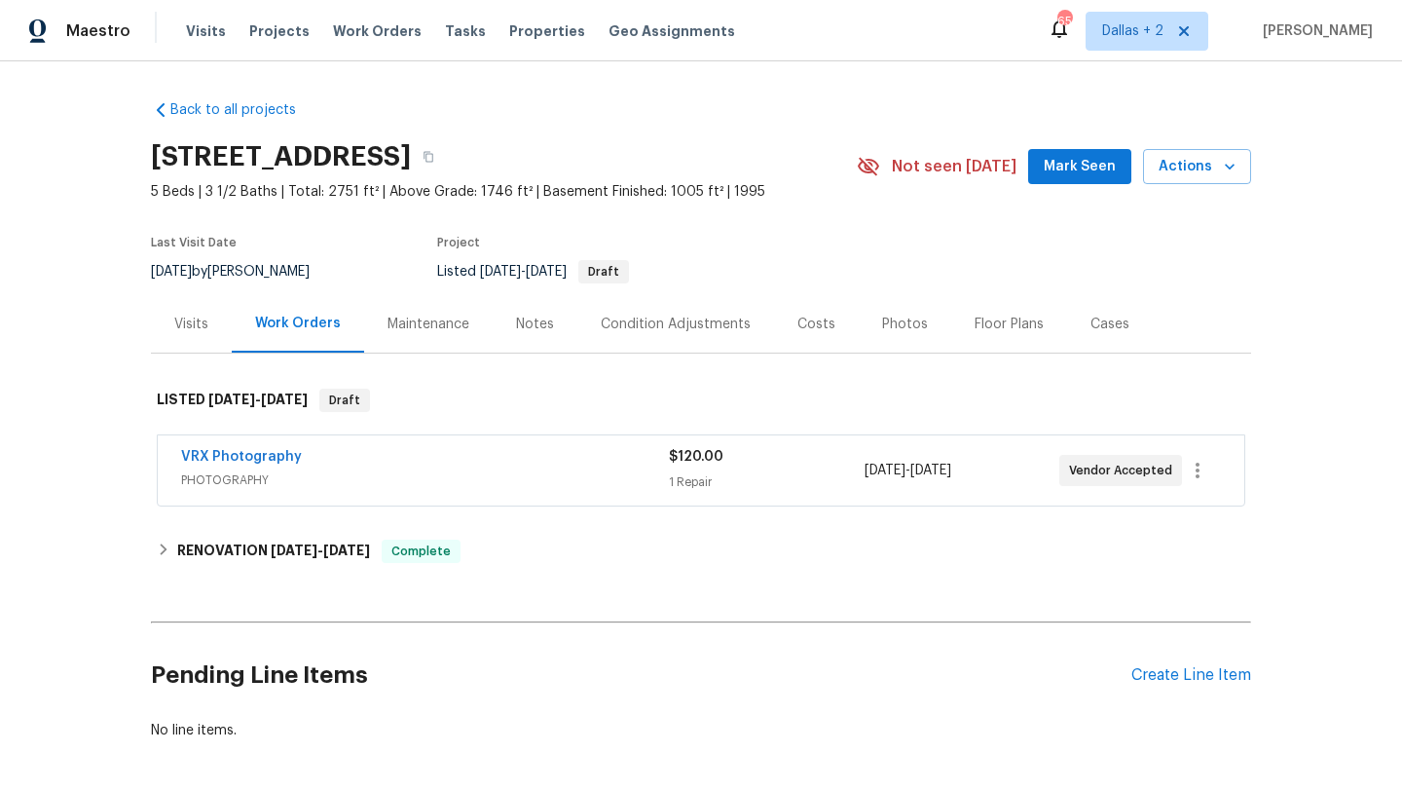 The width and height of the screenshot is (1402, 791). I want to click on div: 65, so click(1064, 21).